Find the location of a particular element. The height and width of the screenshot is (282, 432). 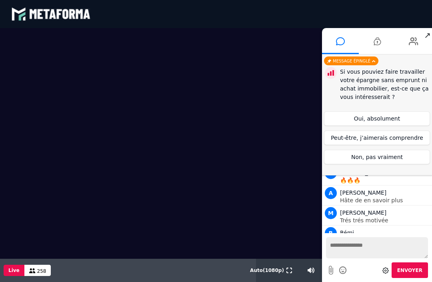

p: Trés trés motivée is located at coordinates (385, 220).